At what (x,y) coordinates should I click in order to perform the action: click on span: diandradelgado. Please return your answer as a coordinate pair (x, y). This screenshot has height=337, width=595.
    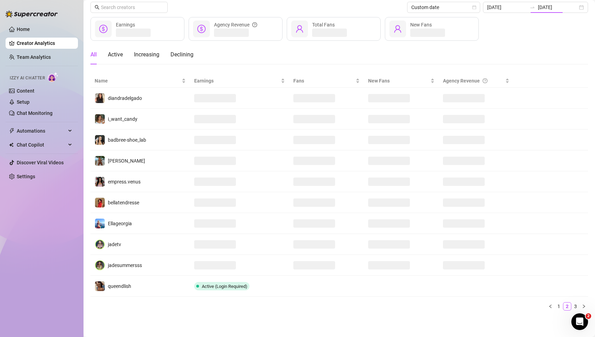
    Looking at the image, I should click on (125, 98).